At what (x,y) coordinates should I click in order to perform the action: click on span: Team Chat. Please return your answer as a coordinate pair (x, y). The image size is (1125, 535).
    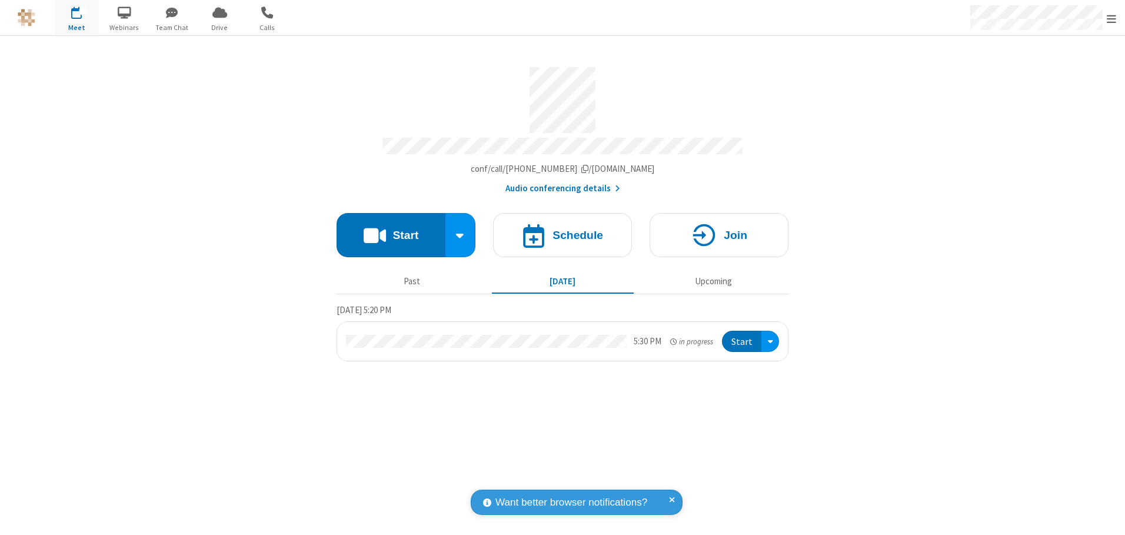
    Looking at the image, I should click on (172, 28).